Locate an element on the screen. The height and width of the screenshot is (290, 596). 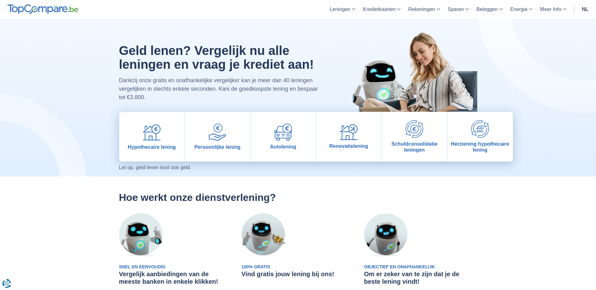
span: 100% gratis is located at coordinates (256, 267).